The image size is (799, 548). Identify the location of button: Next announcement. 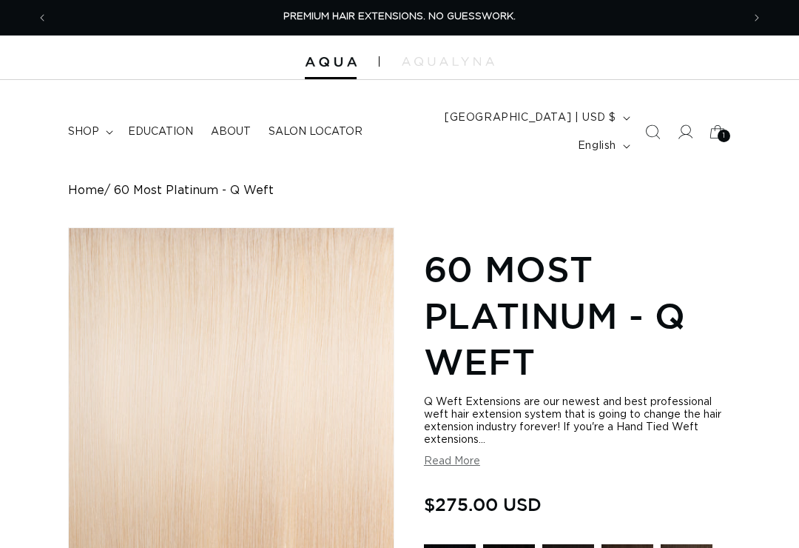
(757, 18).